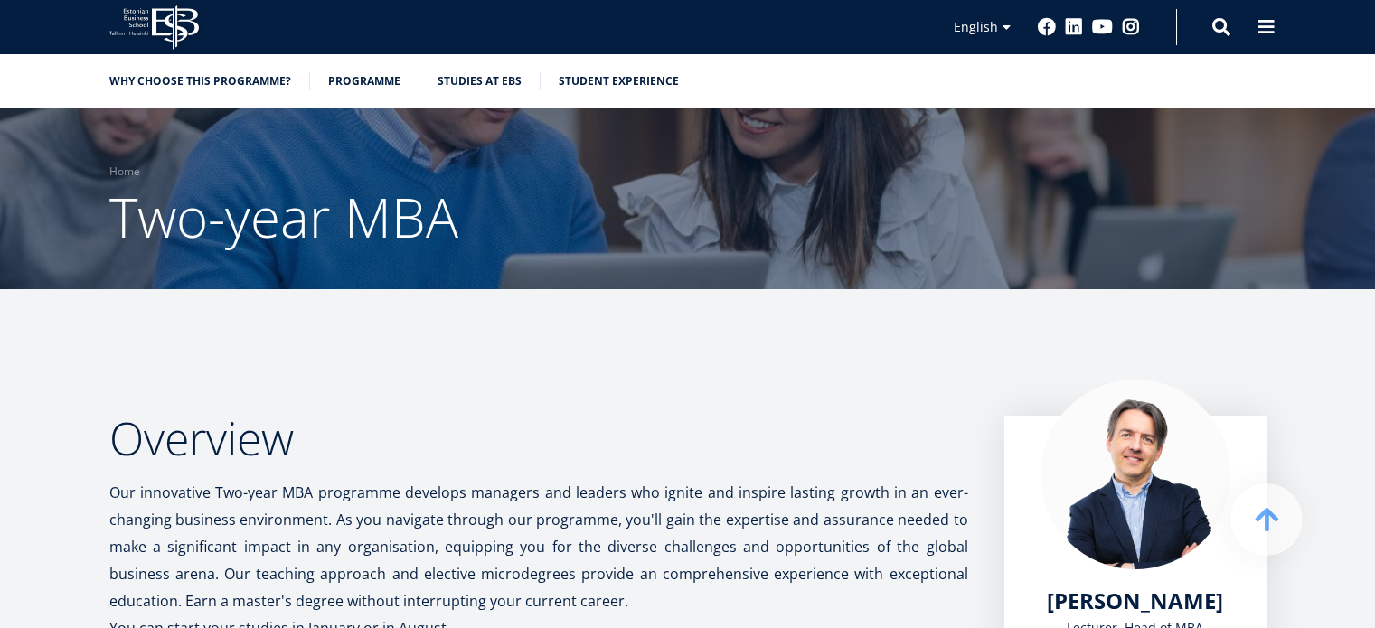 The image size is (1375, 628). Describe the element at coordinates (1131, 27) in the screenshot. I see `a: Instagram` at that location.